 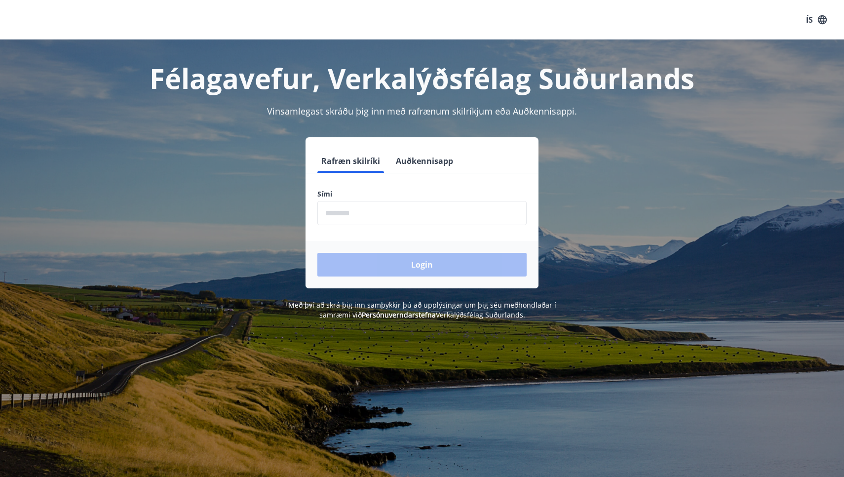 What do you see at coordinates (422, 194) in the screenshot?
I see `label: Sími` at bounding box center [422, 194].